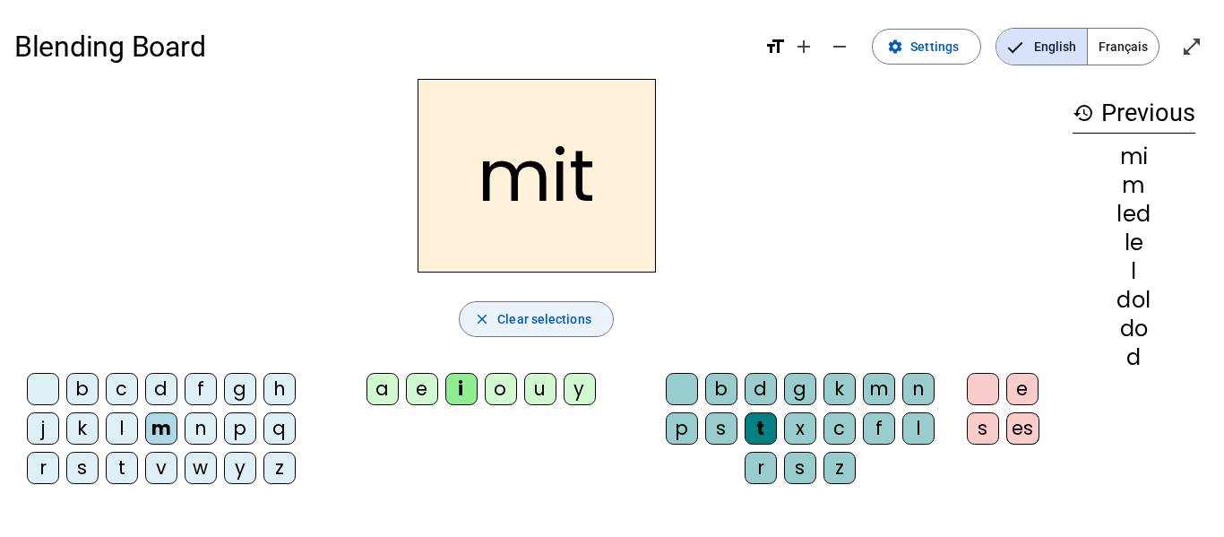 This screenshot has height=537, width=1224. Describe the element at coordinates (1134, 243) in the screenshot. I see `div: le` at that location.